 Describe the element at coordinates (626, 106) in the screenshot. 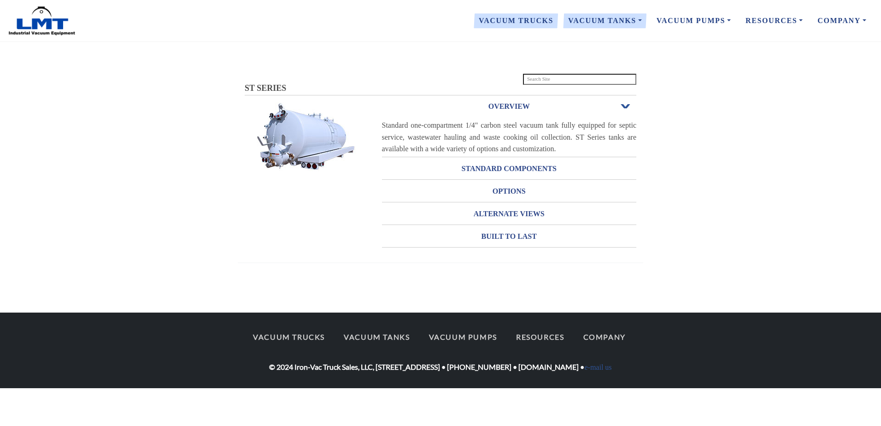

I see `span: Open or Close` at that location.